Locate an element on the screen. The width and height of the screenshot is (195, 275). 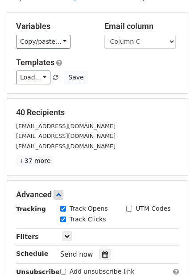
span: Send now is located at coordinates (77, 254).